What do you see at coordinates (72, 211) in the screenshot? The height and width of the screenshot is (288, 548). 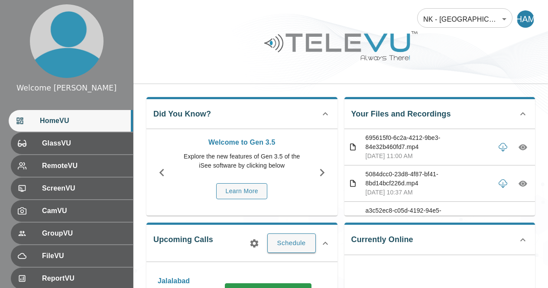 I see `div: CamVU` at bounding box center [72, 211].